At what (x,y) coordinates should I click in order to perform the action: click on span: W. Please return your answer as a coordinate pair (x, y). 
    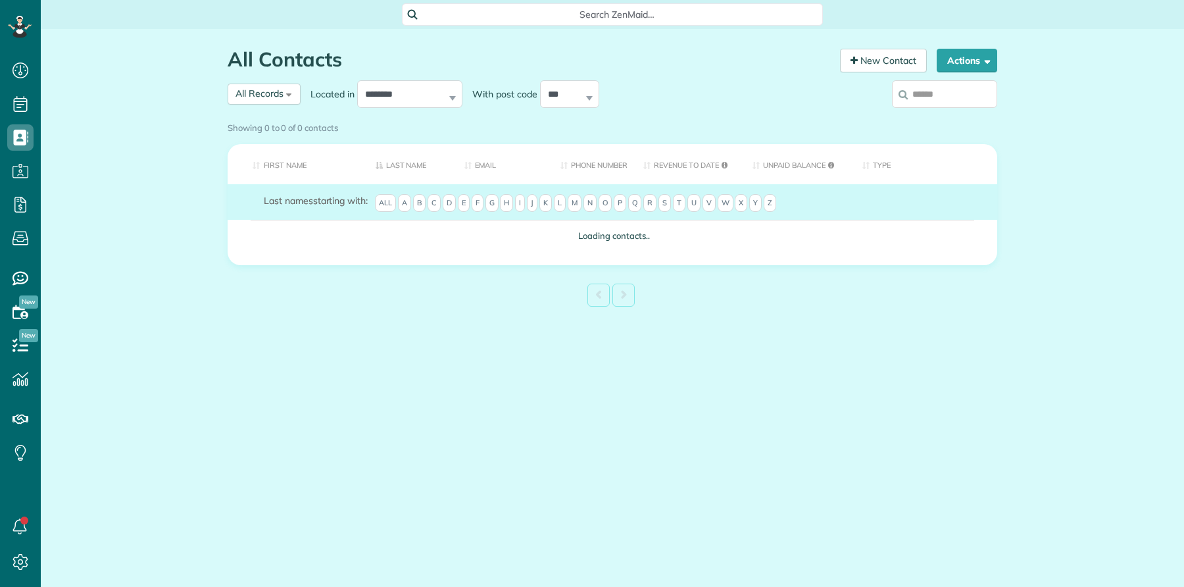
    Looking at the image, I should click on (726, 203).